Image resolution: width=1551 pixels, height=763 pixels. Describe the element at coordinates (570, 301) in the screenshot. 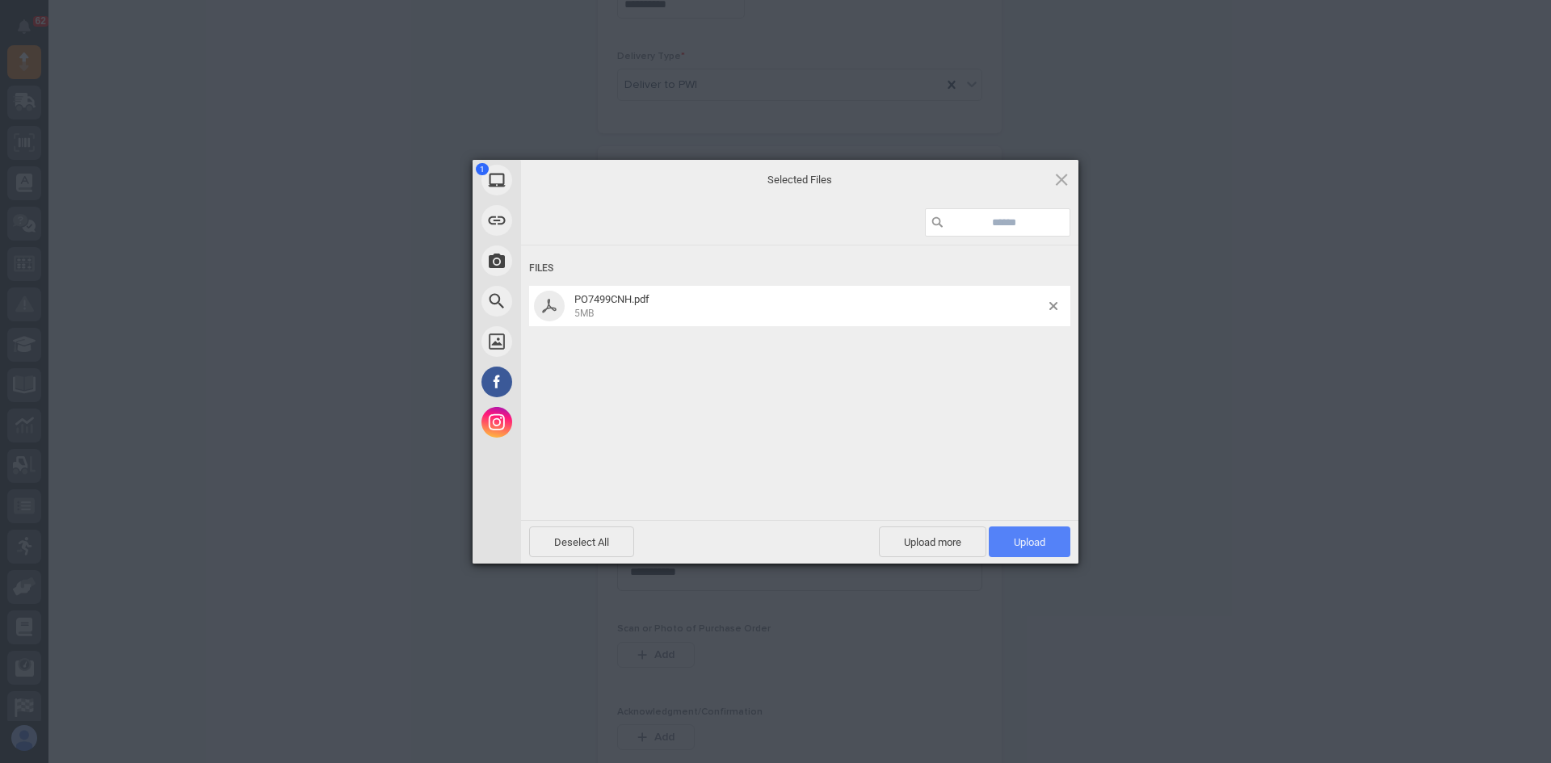

I see `div: Web Search` at that location.